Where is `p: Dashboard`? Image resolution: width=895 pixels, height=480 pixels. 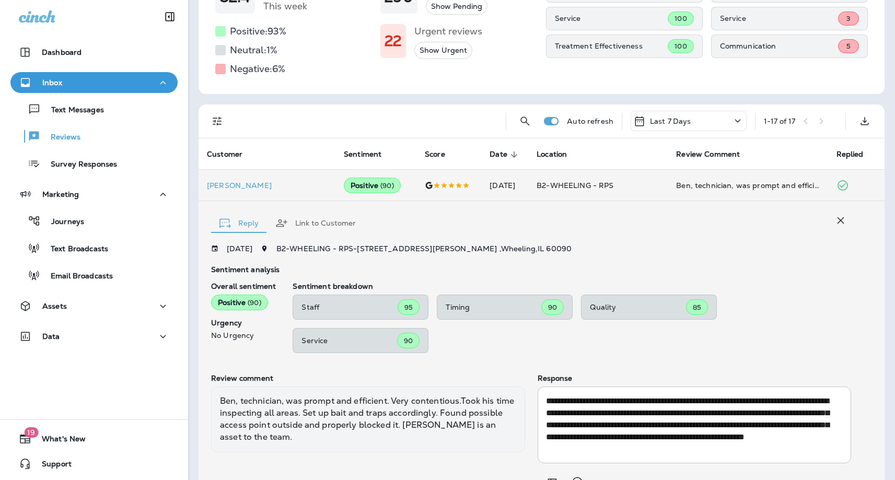
p: Dashboard is located at coordinates (62, 52).